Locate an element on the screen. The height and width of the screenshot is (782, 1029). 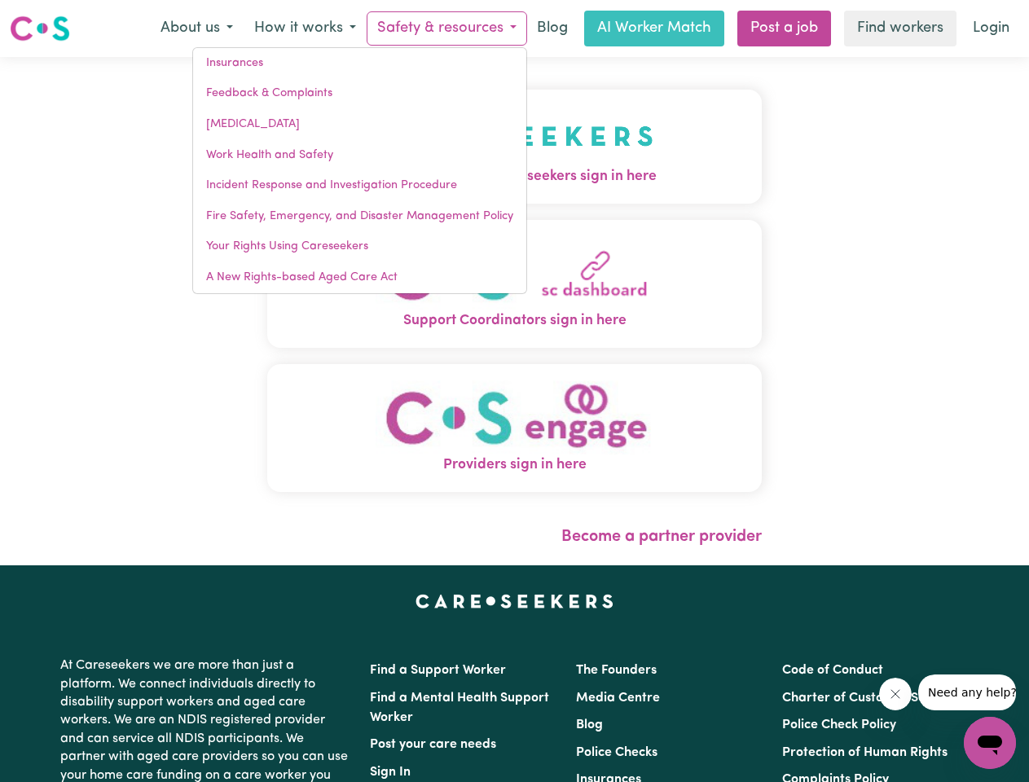
img: Careseekers logo is located at coordinates (40, 29).